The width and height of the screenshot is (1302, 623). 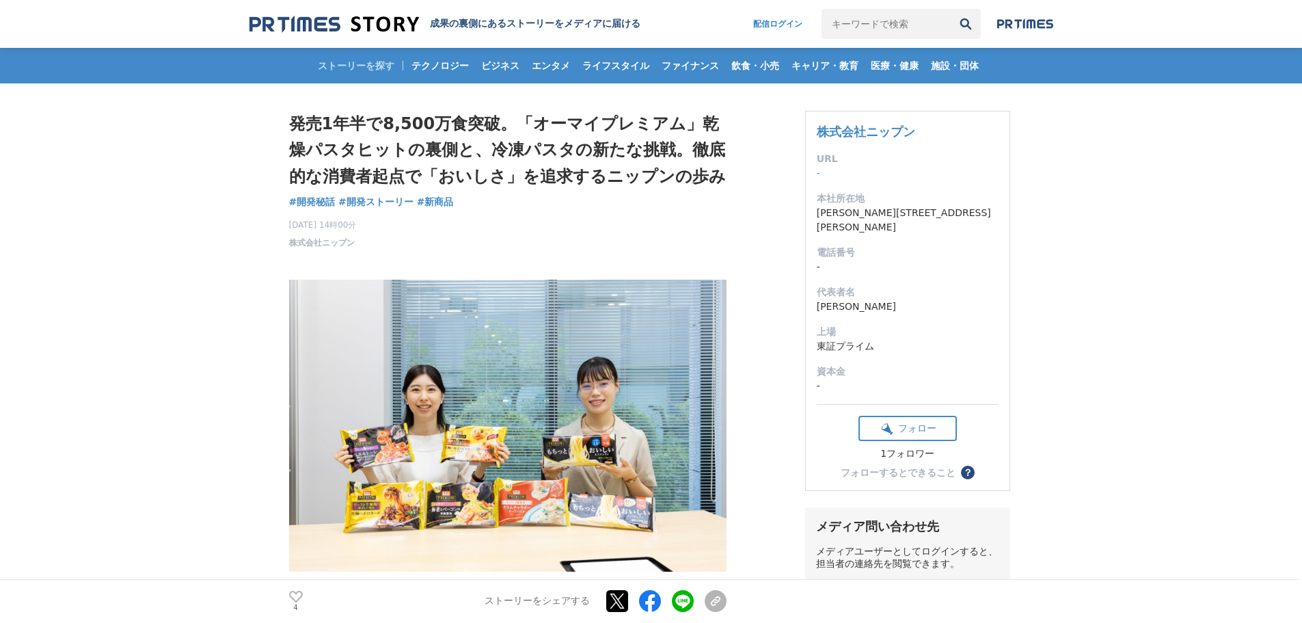 What do you see at coordinates (312, 202) in the screenshot?
I see `span: #開発秘話` at bounding box center [312, 202].